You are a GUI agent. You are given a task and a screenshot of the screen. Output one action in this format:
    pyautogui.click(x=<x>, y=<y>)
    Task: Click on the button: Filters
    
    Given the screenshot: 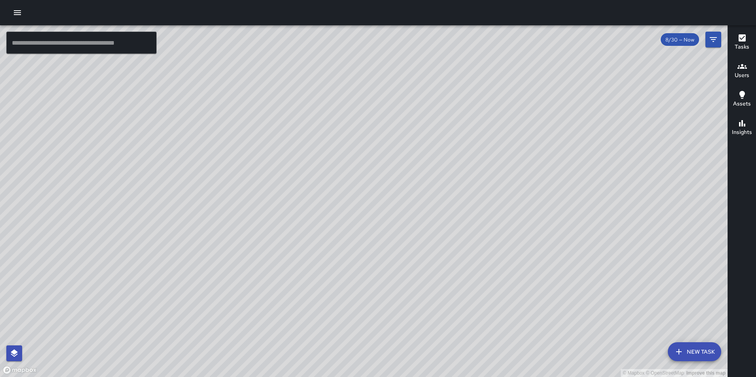 What is the action you would take?
    pyautogui.click(x=714, y=40)
    